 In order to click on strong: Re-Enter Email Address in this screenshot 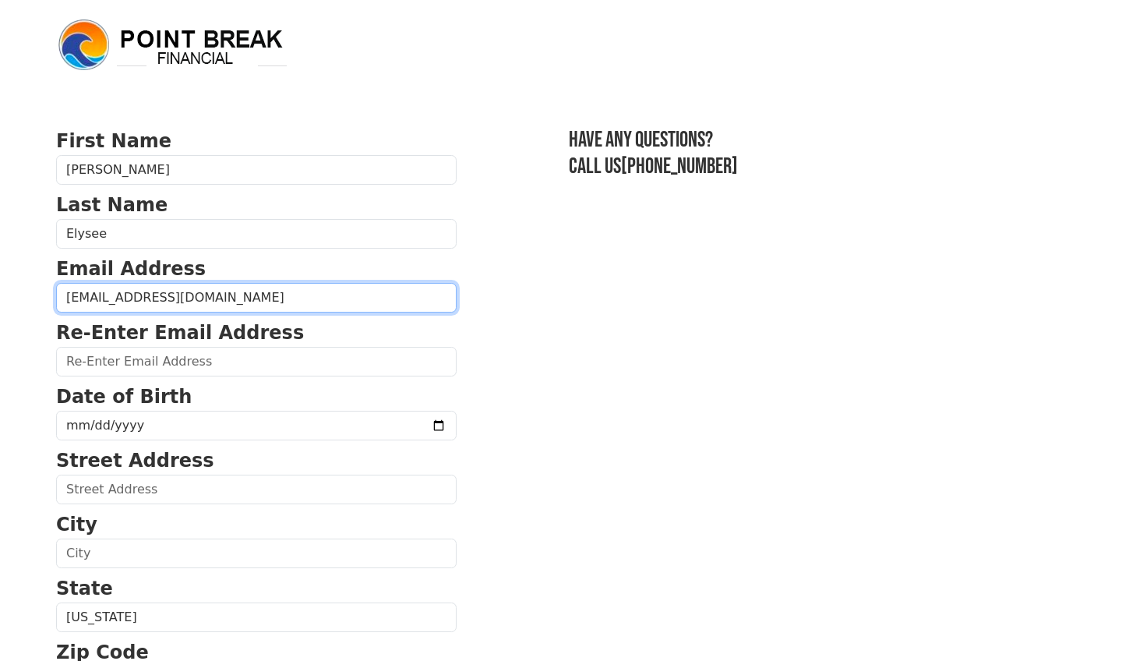, I will do `click(180, 333)`.